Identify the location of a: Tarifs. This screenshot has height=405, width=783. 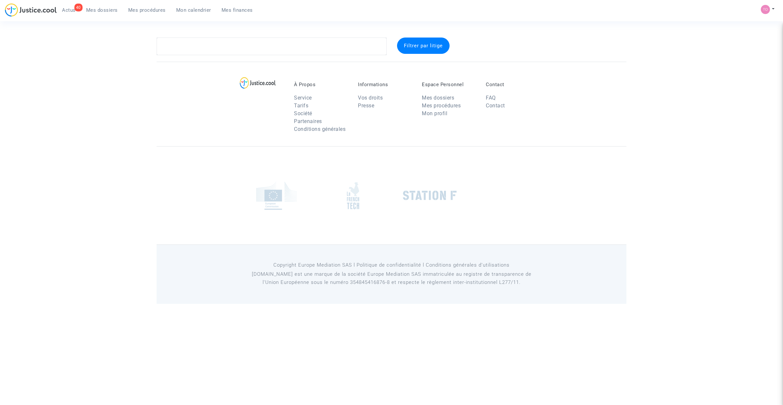
(301, 105).